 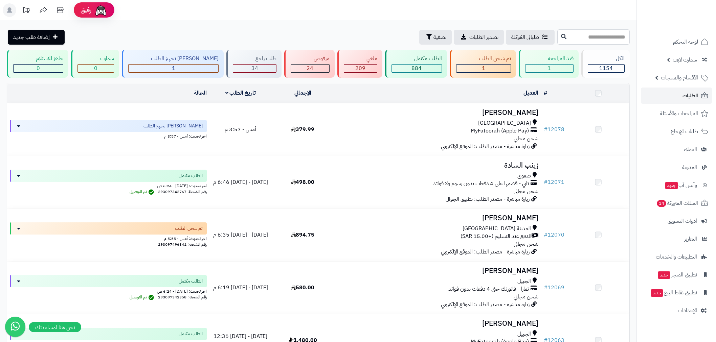 What do you see at coordinates (416, 64) in the screenshot?
I see `a: الطلب مكتمل 884` at bounding box center [416, 64].